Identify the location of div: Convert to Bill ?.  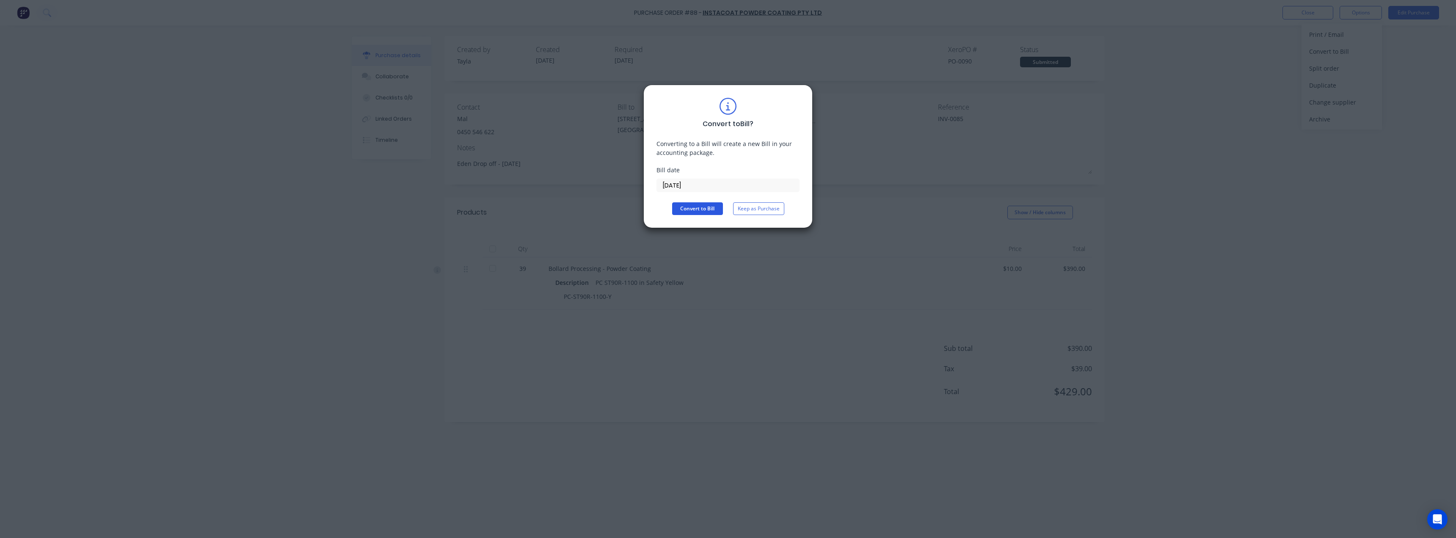
(728, 124).